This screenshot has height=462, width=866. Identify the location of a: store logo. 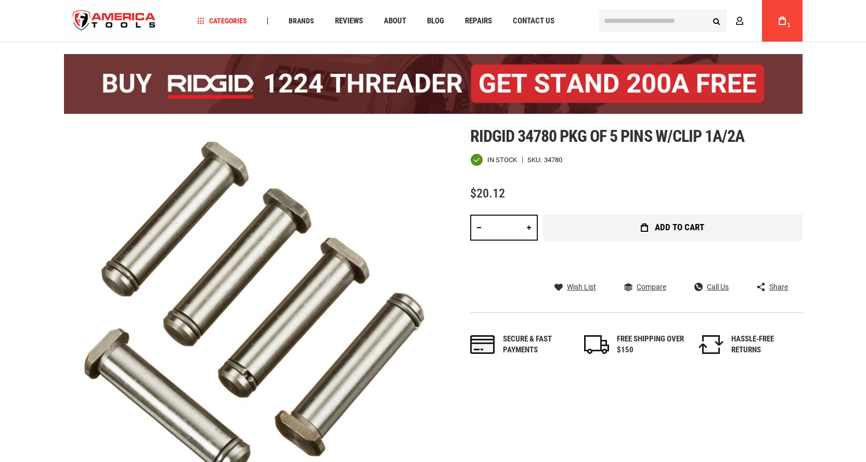
(114, 21).